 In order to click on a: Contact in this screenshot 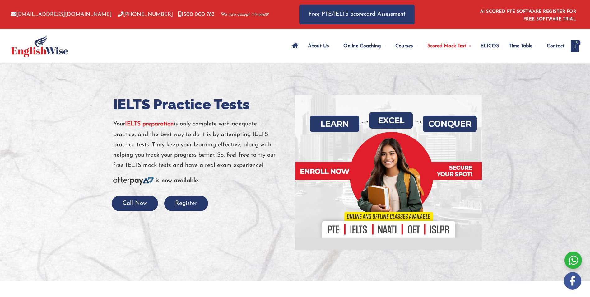, I will do `click(553, 46)`.